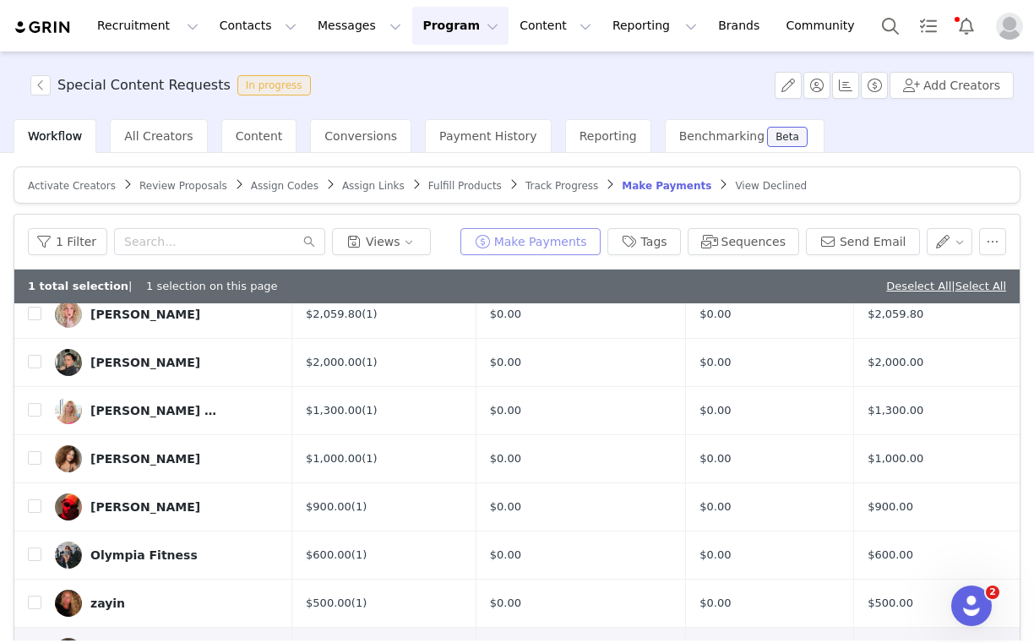  What do you see at coordinates (465, 186) in the screenshot?
I see `span: Fulfill Products` at bounding box center [465, 186].